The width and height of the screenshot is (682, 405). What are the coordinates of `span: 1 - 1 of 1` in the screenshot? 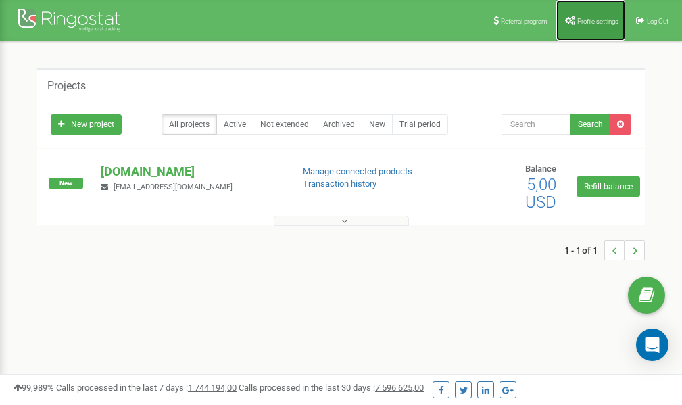 It's located at (584, 250).